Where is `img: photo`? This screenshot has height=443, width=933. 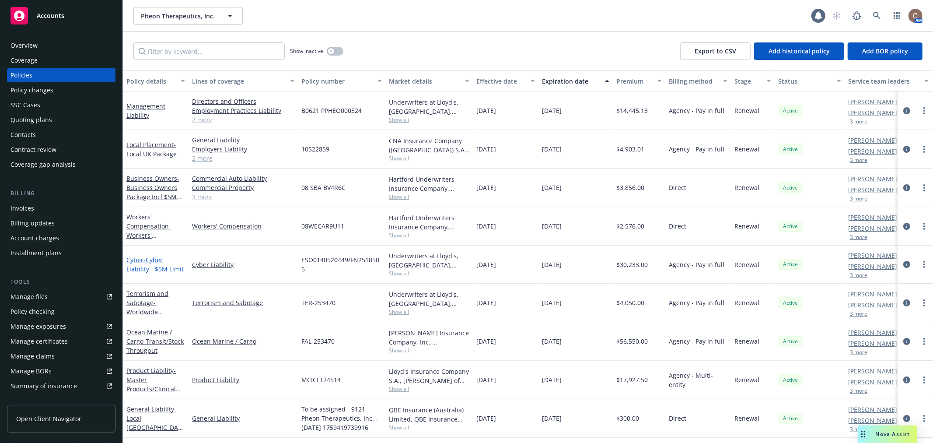
img: photo is located at coordinates (915, 16).